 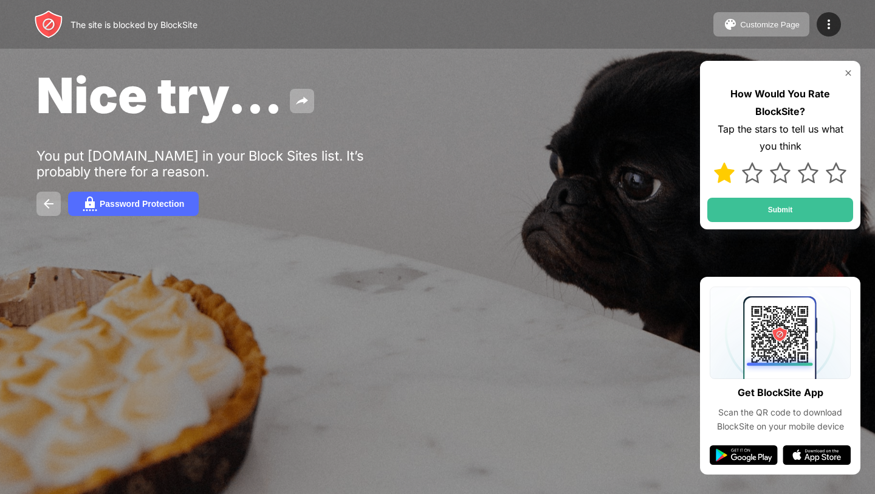 What do you see at coordinates (725, 173) in the screenshot?
I see `img: star-full.svg` at bounding box center [725, 173].